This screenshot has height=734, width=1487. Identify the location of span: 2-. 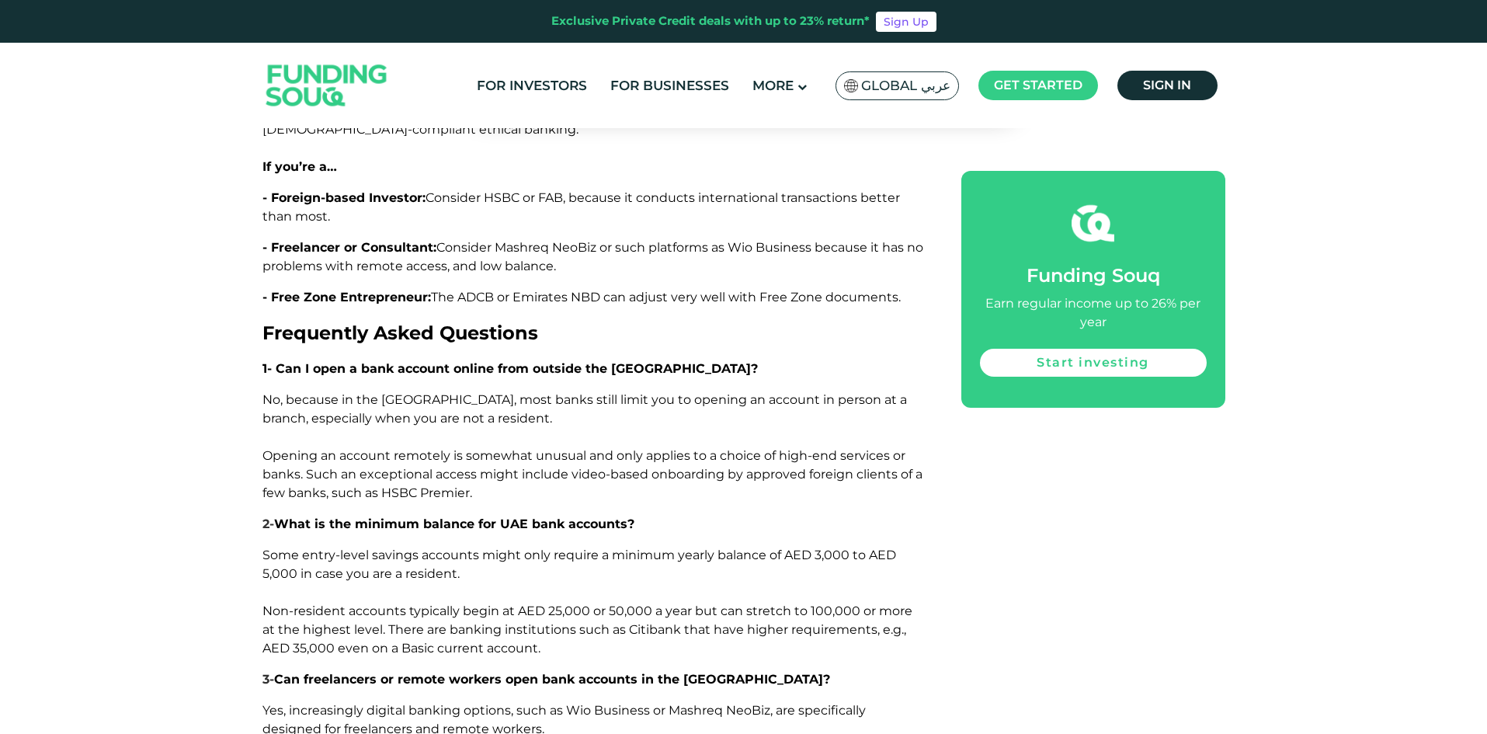
(268, 523).